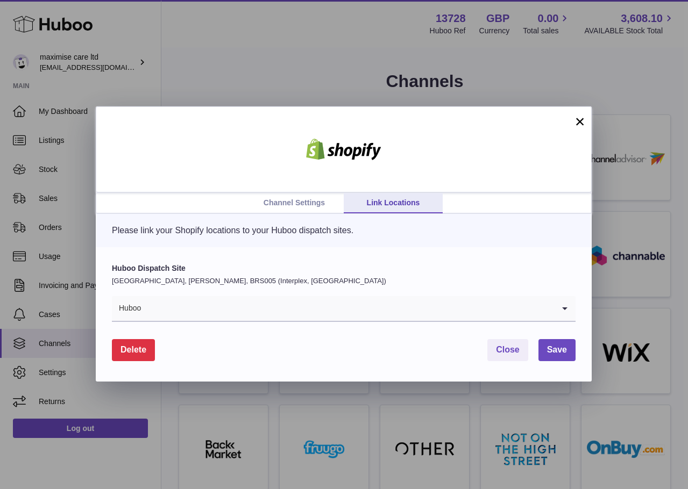  What do you see at coordinates (133, 350) in the screenshot?
I see `span: Delete` at bounding box center [133, 350].